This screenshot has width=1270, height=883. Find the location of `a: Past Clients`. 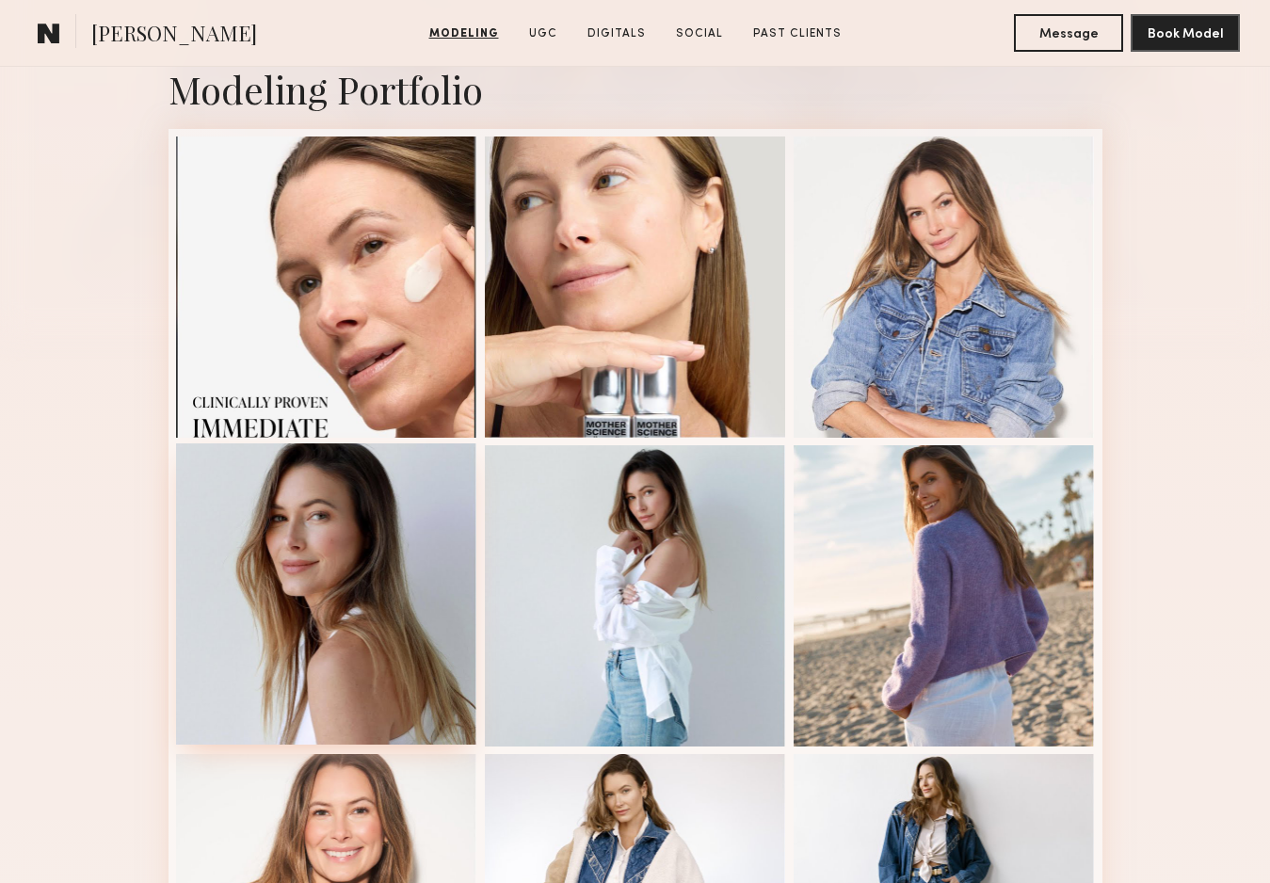

a: Past Clients is located at coordinates (798, 34).